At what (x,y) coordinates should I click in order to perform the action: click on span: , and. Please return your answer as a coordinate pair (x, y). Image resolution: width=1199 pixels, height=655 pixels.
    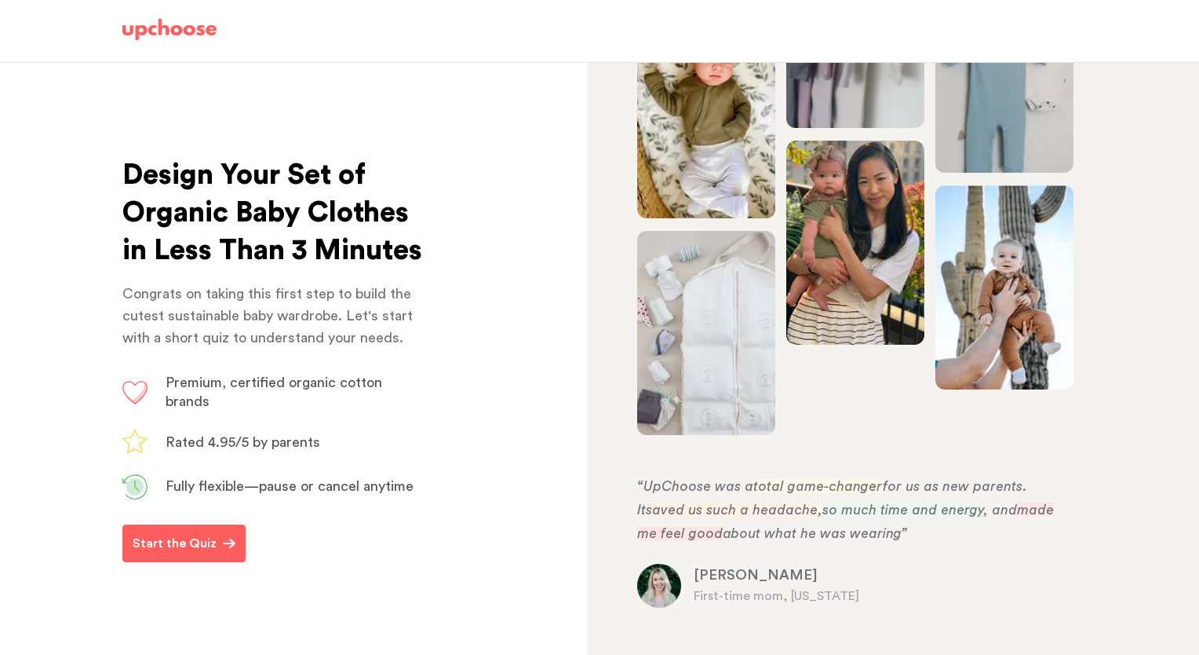
    Looking at the image, I should click on (1000, 509).